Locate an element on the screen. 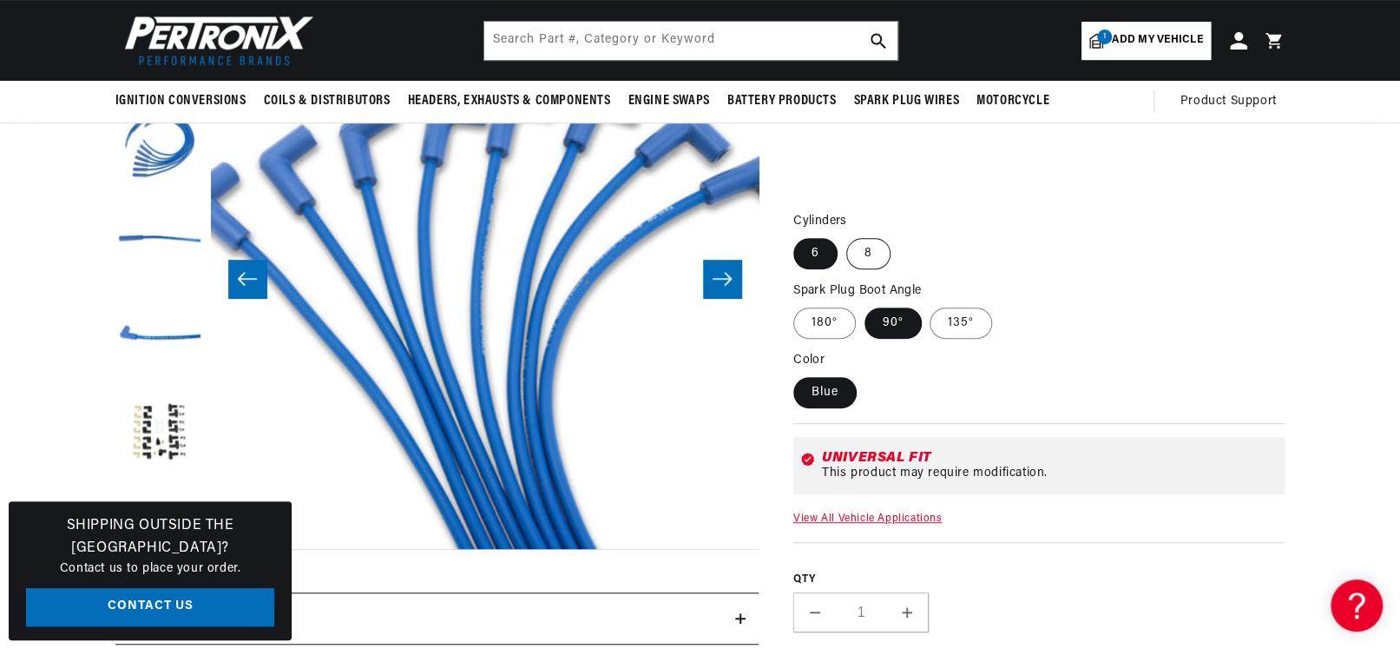 The image size is (1400, 649). legend: Cylinders is located at coordinates (821, 221).